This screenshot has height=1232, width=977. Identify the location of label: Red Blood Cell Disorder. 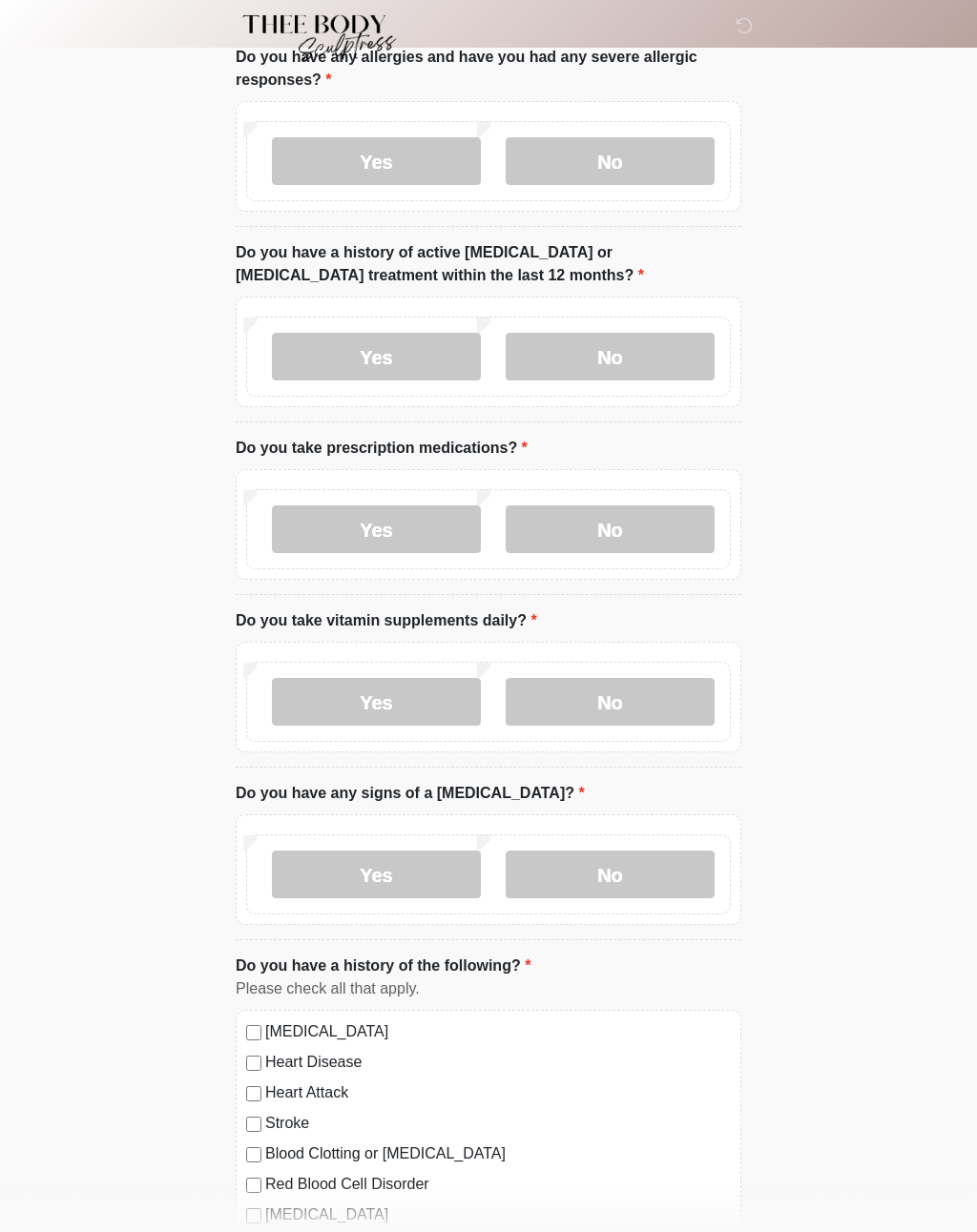
(498, 1185).